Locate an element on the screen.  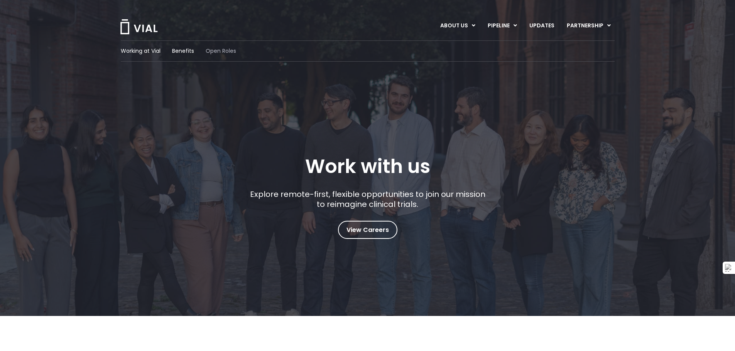
span: Benefits is located at coordinates (183, 51).